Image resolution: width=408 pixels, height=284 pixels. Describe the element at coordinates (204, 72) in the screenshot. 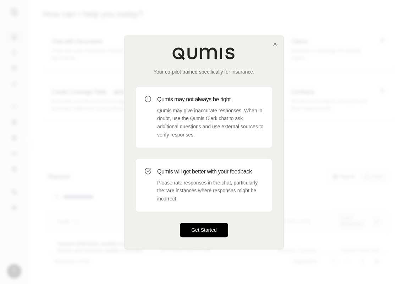

I see `p: Your co-pilot trained specifically for insurance.` at that location.